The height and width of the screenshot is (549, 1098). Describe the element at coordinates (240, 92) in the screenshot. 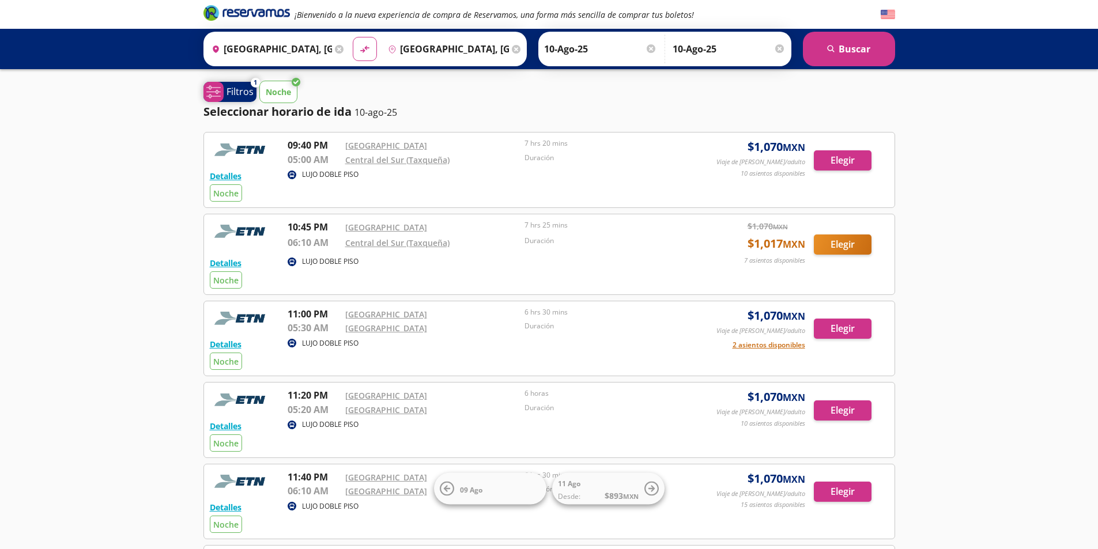

I see `p: Filtros` at that location.